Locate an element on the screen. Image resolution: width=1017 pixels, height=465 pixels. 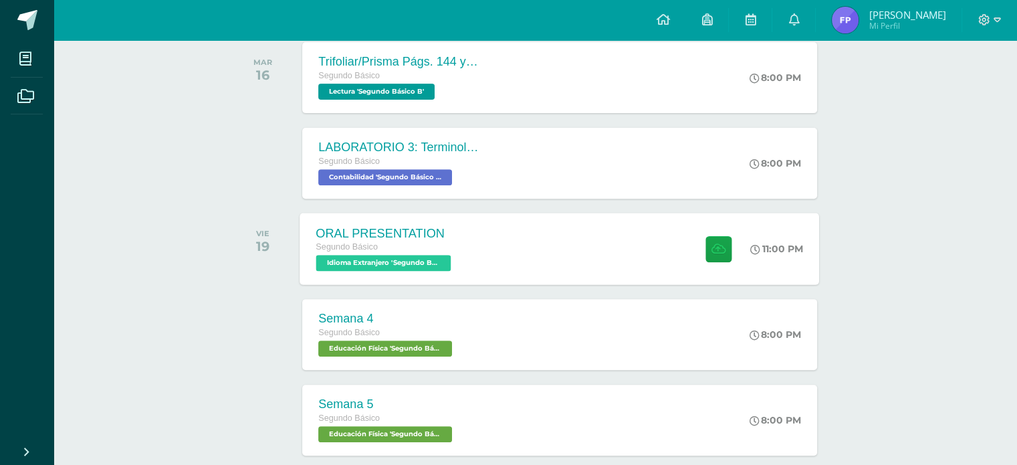
span: Lectura 'Segundo Básico B' is located at coordinates (376, 92).